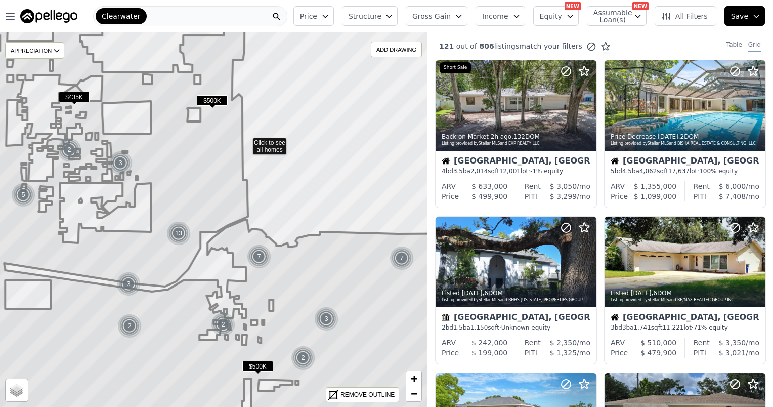 Image resolution: width=773 pixels, height=407 pixels. What do you see at coordinates (754, 46) in the screenshot?
I see `div: Grid` at bounding box center [754, 46].